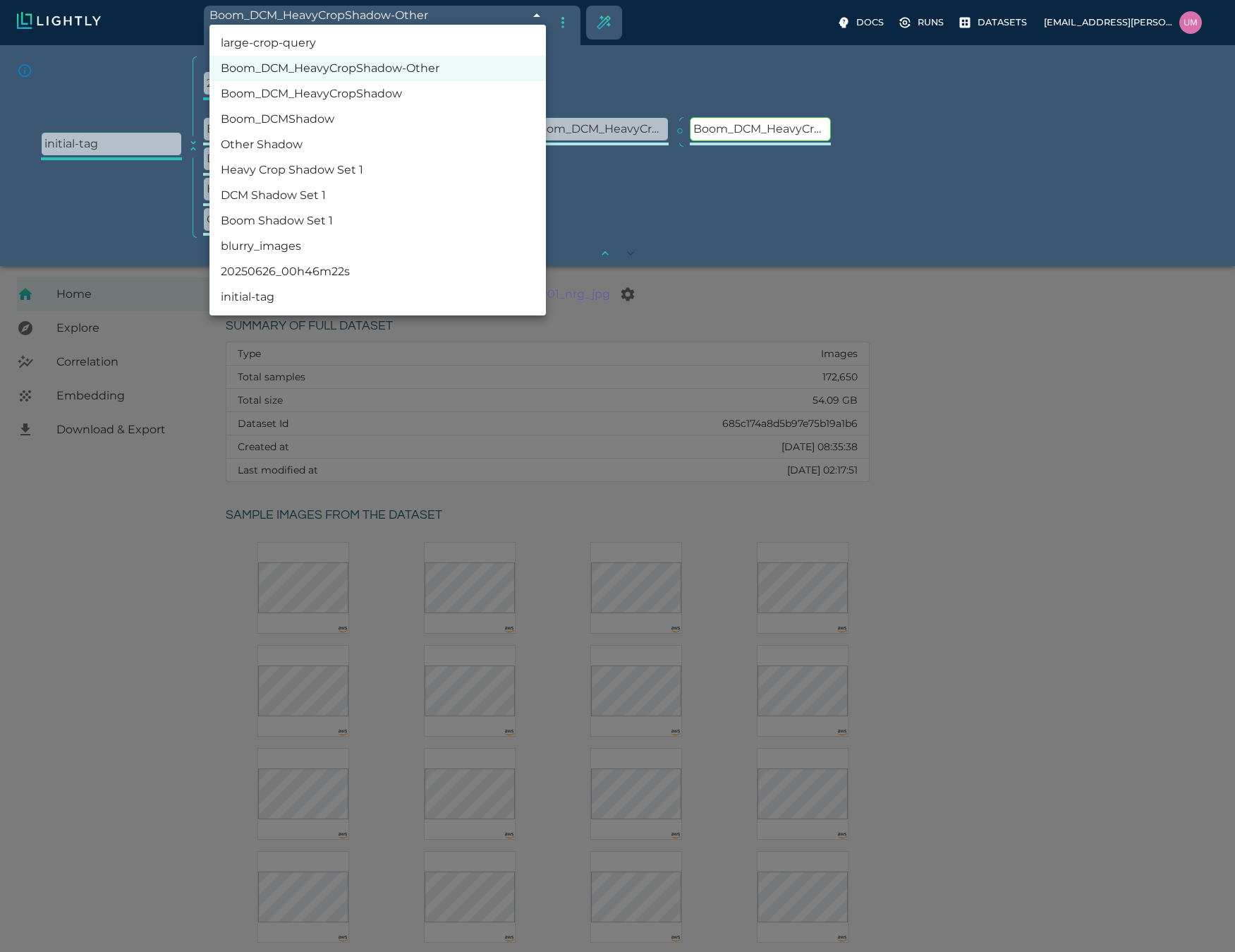  I want to click on li: DCM Shadow Set 1, so click(377, 196).